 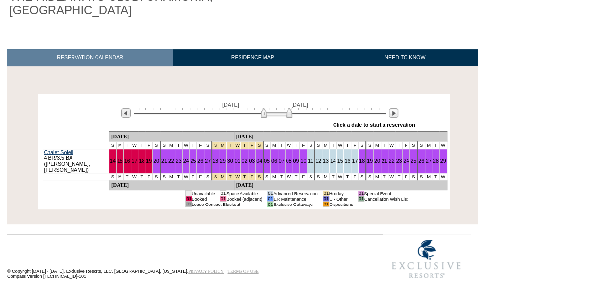 What do you see at coordinates (374, 124) in the screenshot?
I see `div: Click a date to start a reservation` at bounding box center [374, 124].